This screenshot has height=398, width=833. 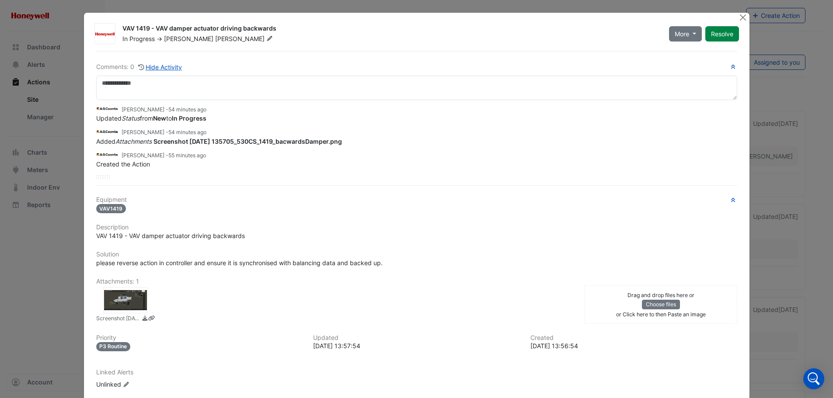 I want to click on div: Comments: 0, so click(x=139, y=67).